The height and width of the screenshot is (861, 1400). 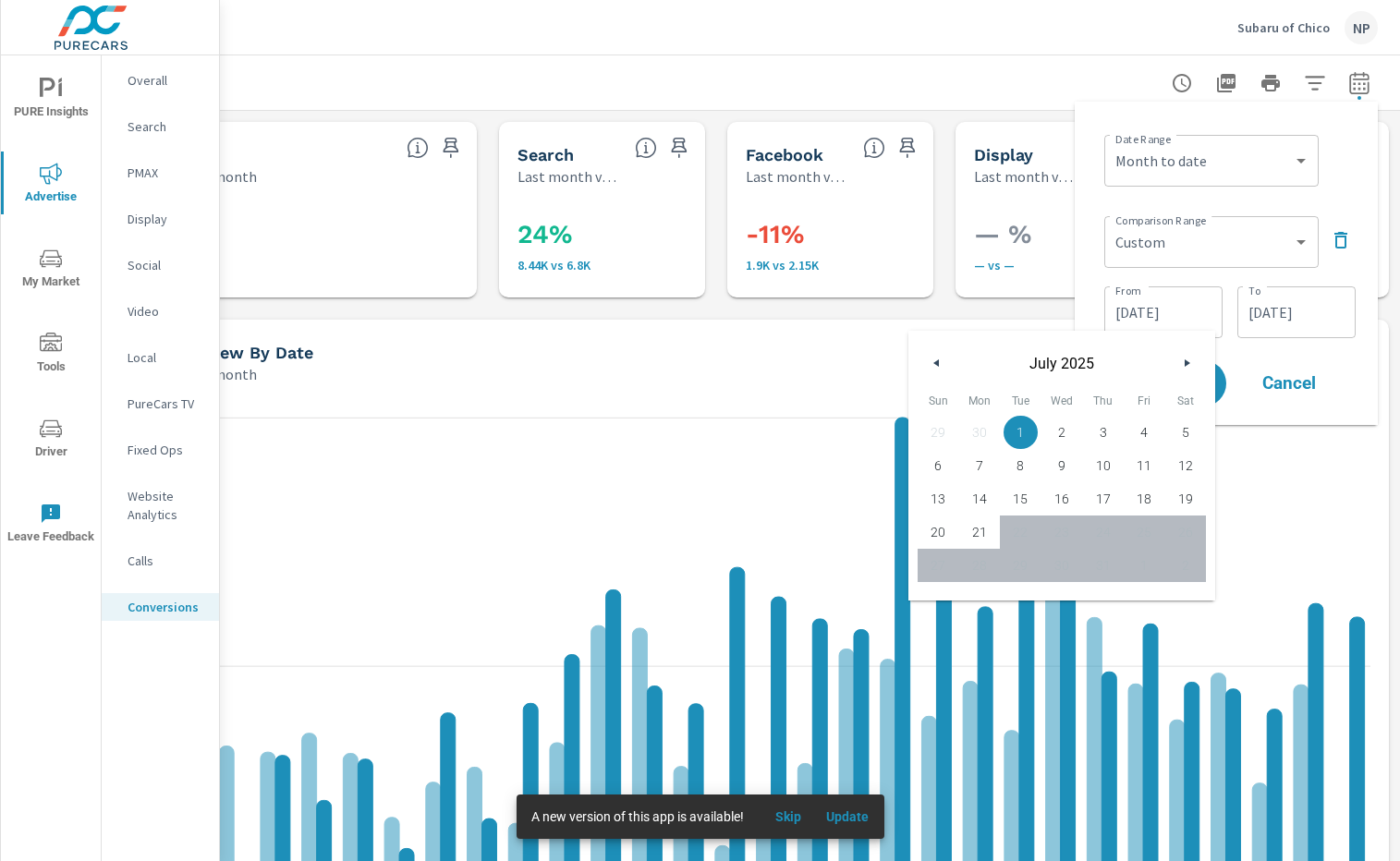 I want to click on div: Website Analytics, so click(x=159, y=505).